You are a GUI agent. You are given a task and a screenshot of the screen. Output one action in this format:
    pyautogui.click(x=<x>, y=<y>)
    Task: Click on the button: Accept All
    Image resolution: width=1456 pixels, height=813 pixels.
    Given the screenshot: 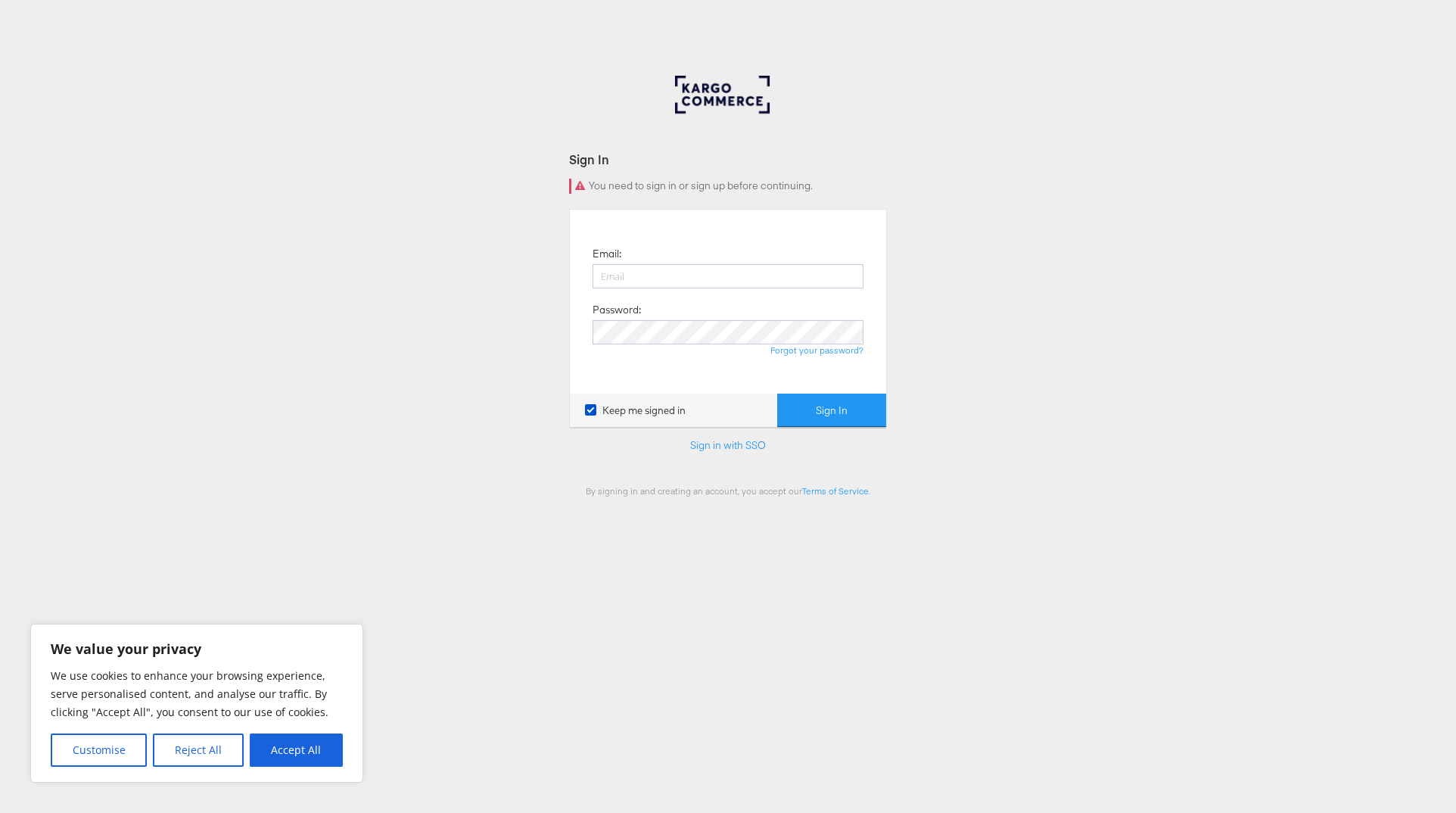 What is the action you would take?
    pyautogui.click(x=296, y=750)
    